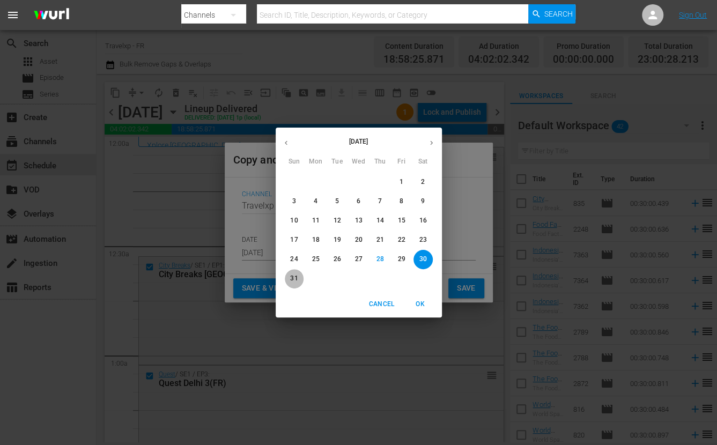 This screenshot has width=717, height=445. I want to click on button: 7, so click(380, 202).